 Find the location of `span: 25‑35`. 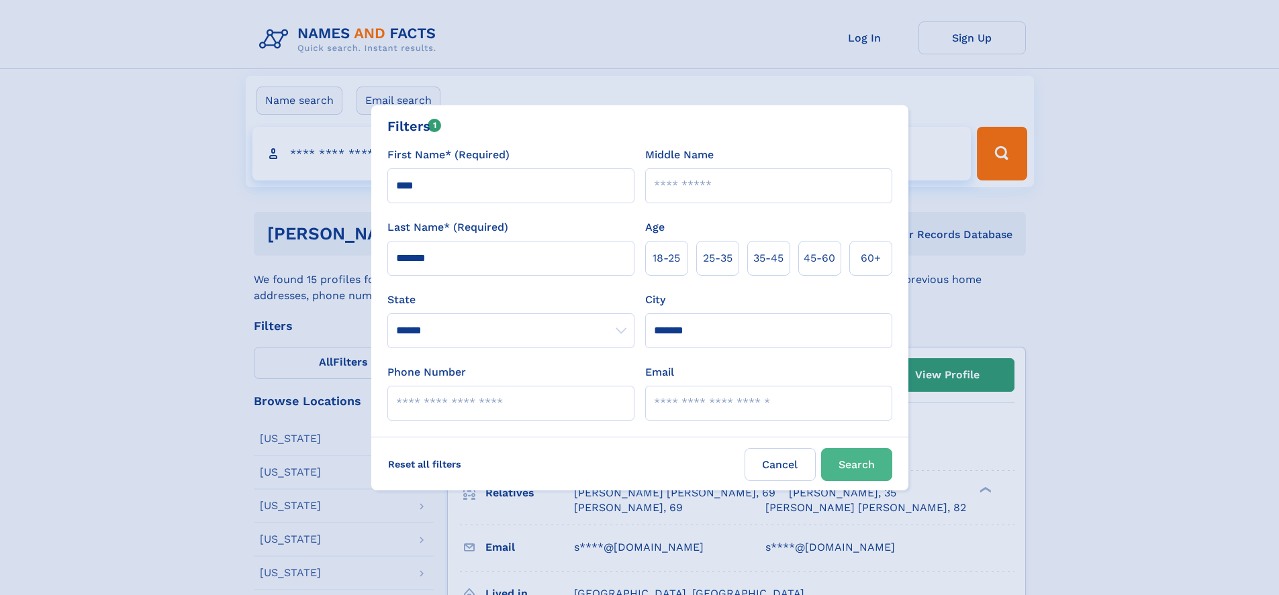

span: 25‑35 is located at coordinates (718, 258).